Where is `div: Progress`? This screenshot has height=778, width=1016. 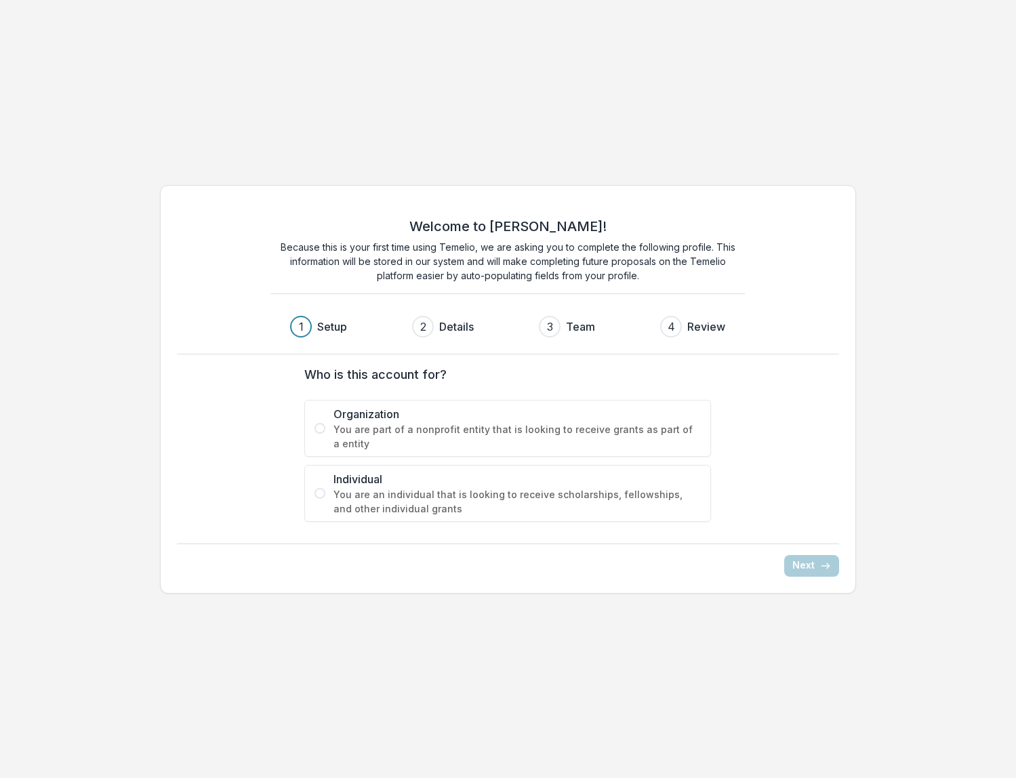
div: Progress is located at coordinates (508, 327).